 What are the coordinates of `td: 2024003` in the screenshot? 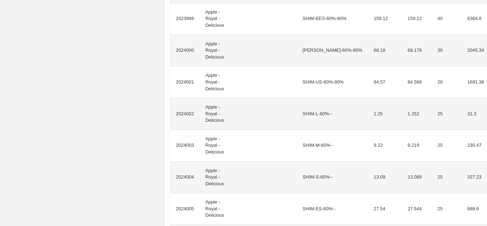 It's located at (185, 145).